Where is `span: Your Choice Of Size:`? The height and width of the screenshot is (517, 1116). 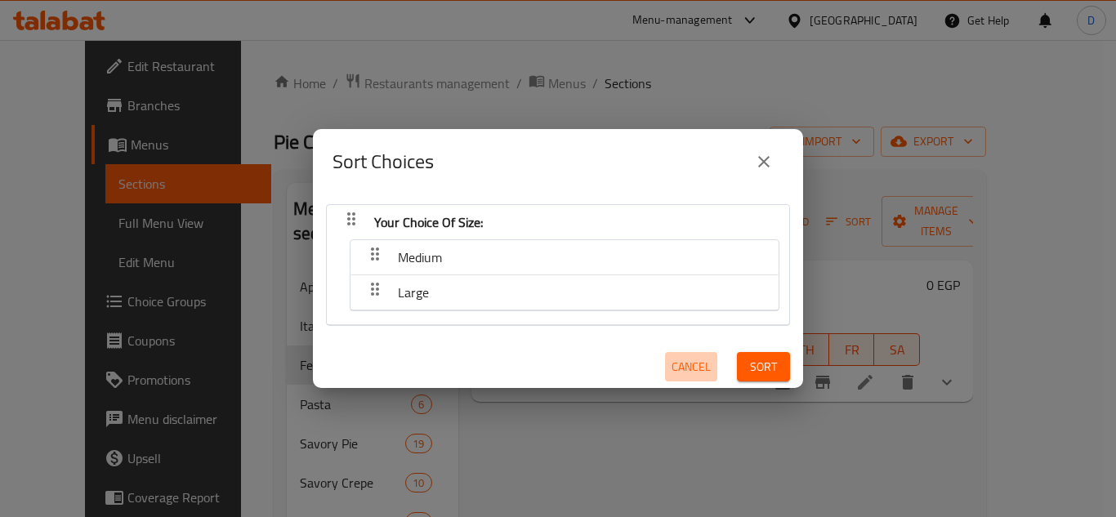 span: Your Choice Of Size: is located at coordinates (428, 222).